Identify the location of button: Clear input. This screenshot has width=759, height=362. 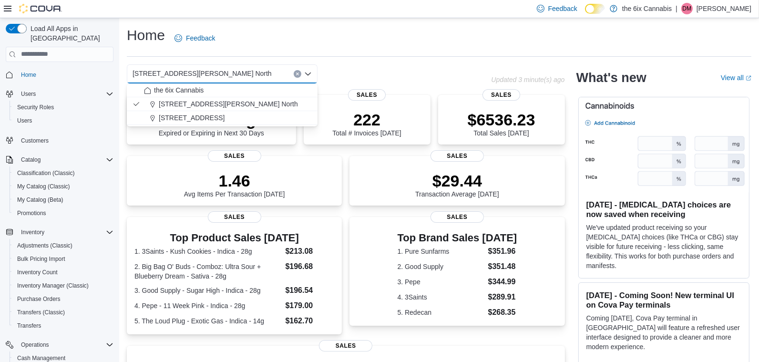
(297, 74).